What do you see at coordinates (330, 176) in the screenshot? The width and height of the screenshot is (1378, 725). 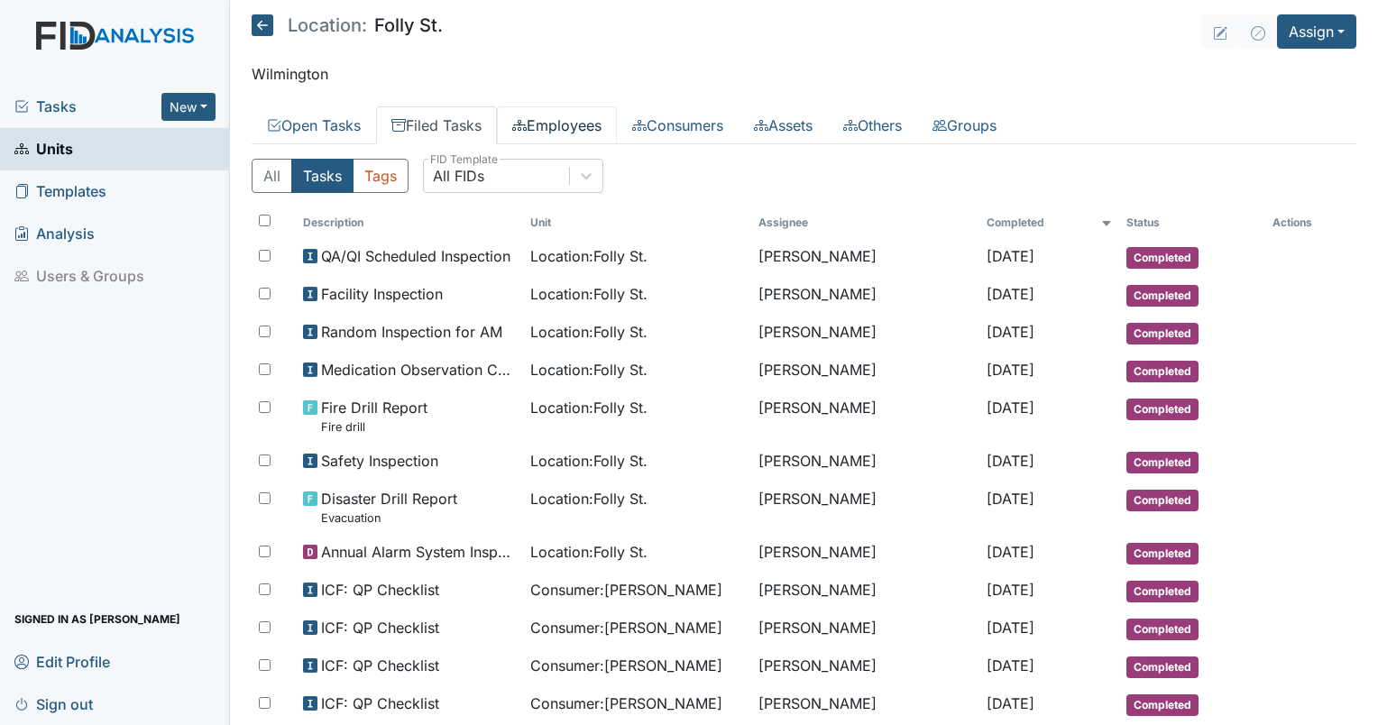 I see `div: Type filter` at bounding box center [330, 176].